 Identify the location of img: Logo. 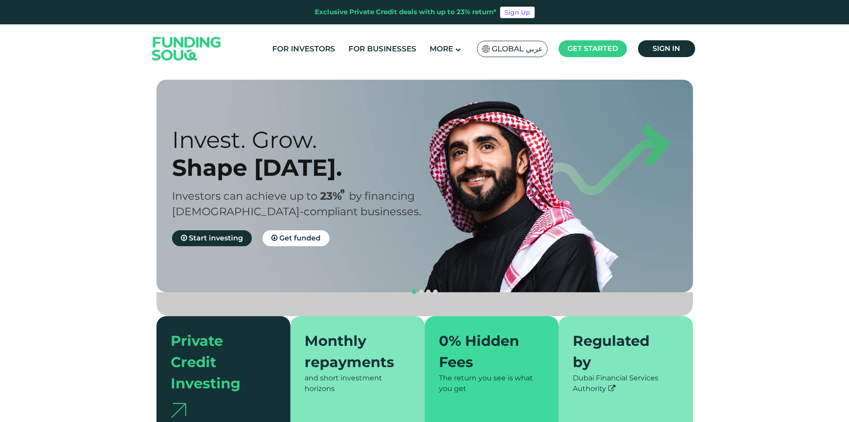
(187, 49).